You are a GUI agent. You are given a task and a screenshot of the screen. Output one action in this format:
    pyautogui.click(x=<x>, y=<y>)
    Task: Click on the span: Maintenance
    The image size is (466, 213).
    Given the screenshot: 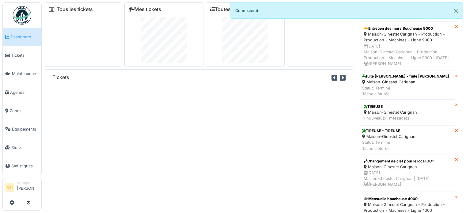 What is the action you would take?
    pyautogui.click(x=25, y=74)
    